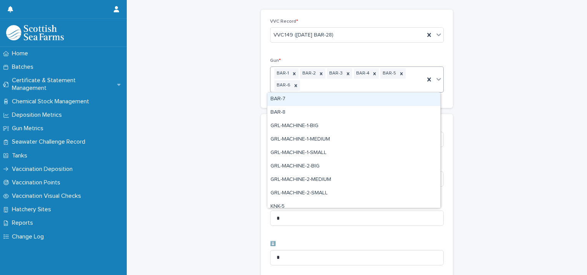  I want to click on p: Reports, so click(24, 223).